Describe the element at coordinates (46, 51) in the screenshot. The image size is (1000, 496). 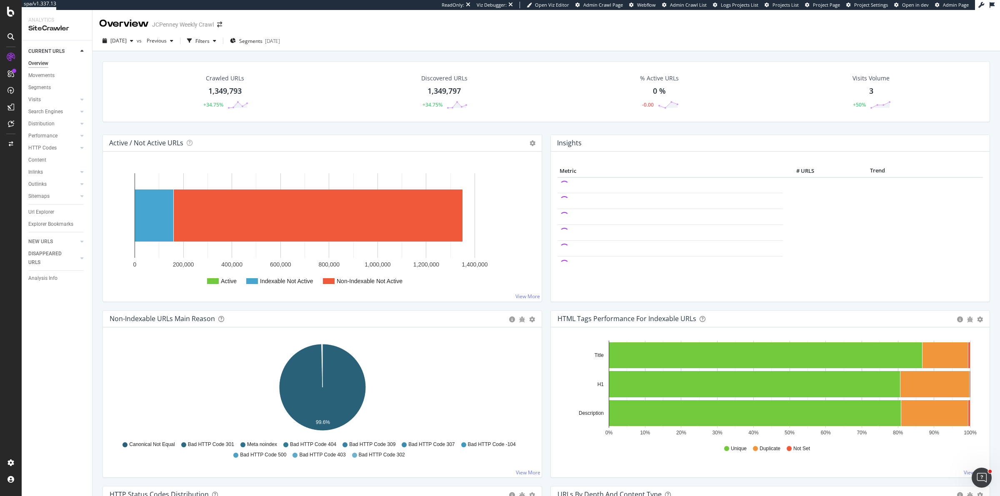
I see `div: CURRENT URLS` at that location.